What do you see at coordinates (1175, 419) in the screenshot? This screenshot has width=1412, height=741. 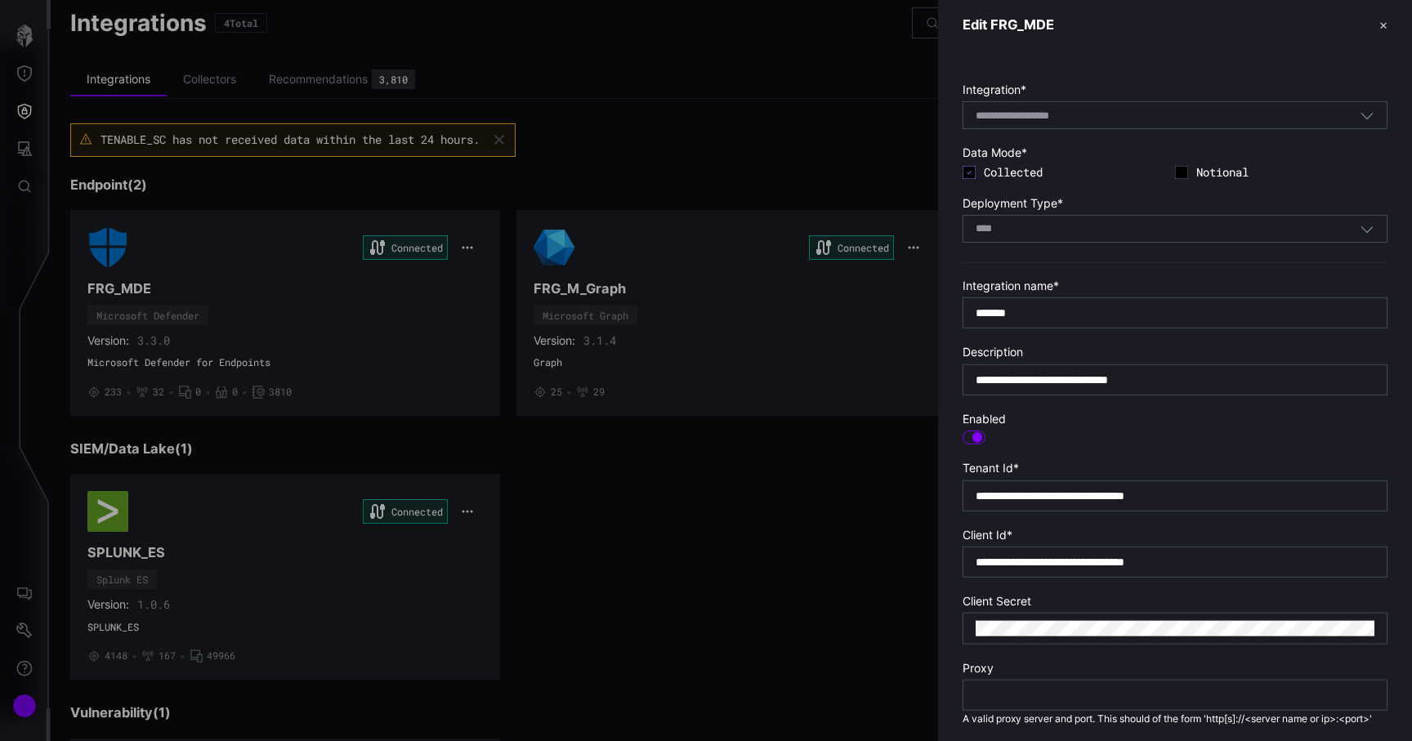 I see `label: Enabled` at bounding box center [1175, 419].